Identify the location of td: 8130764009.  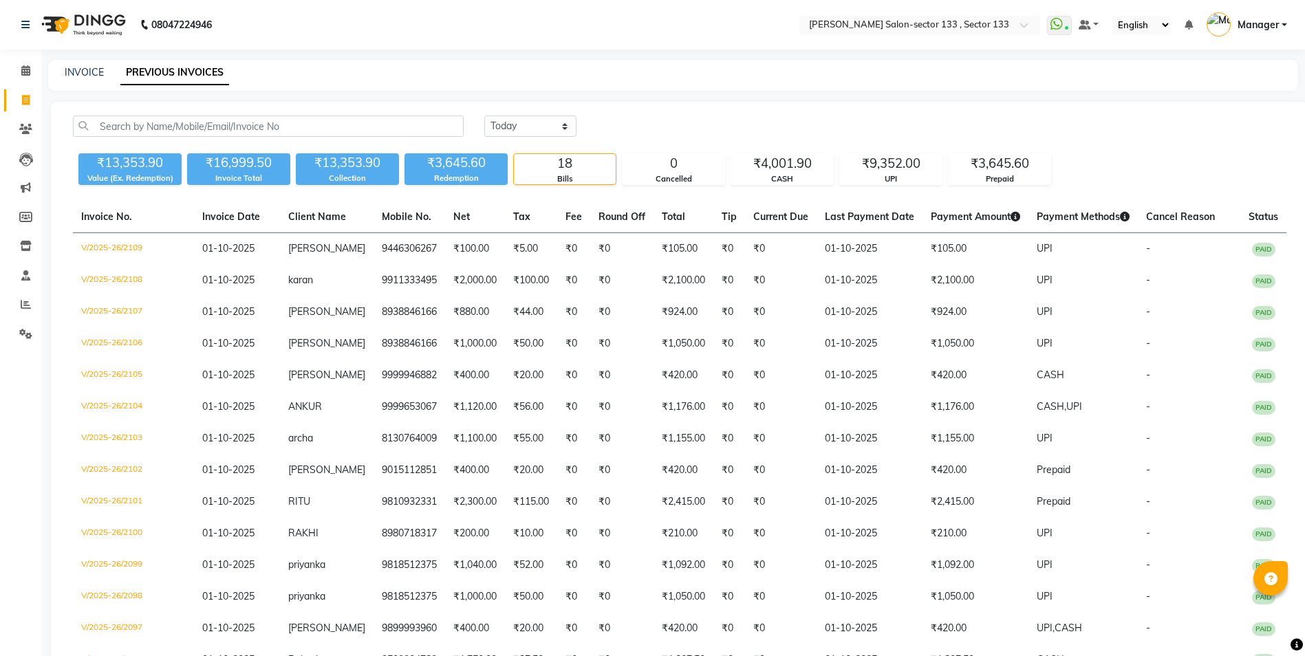
(409, 439).